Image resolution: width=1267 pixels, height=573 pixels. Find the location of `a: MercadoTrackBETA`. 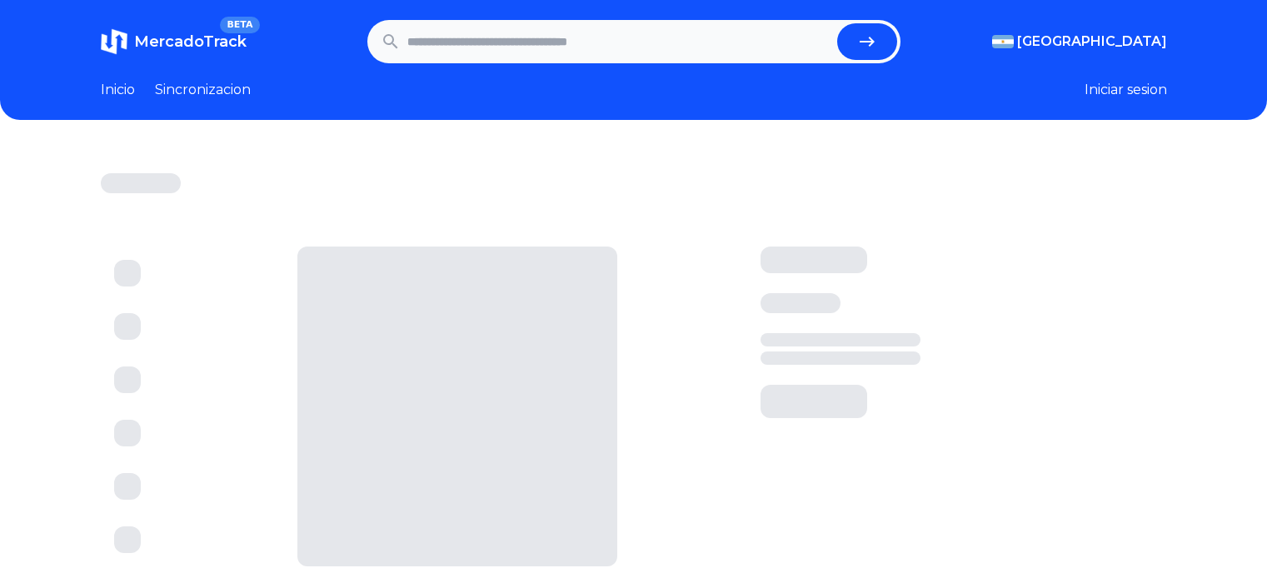

a: MercadoTrackBETA is located at coordinates (173, 42).